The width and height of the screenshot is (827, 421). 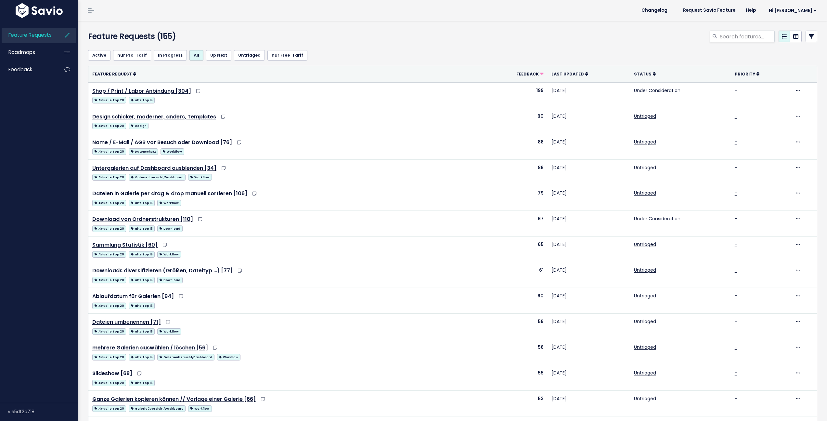 I want to click on td: 88, so click(x=515, y=146).